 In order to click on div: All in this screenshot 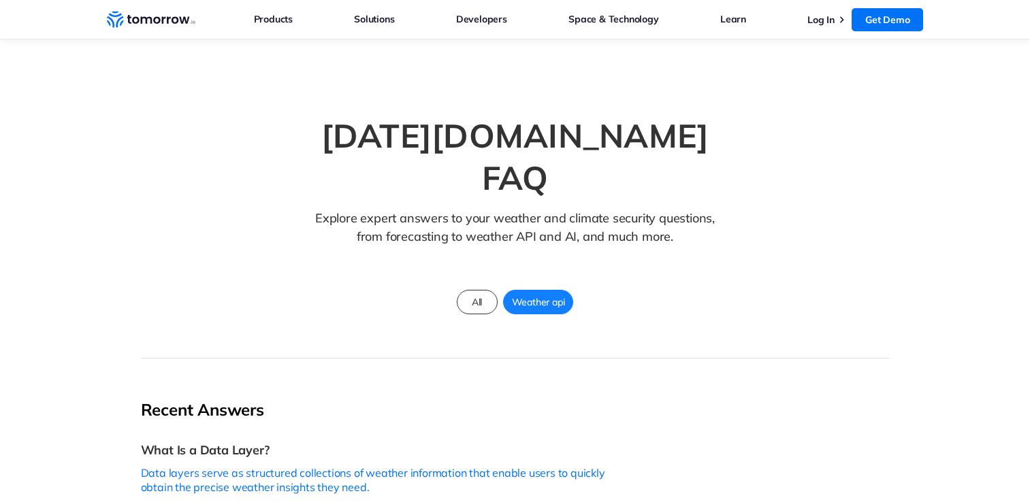, I will do `click(477, 302)`.